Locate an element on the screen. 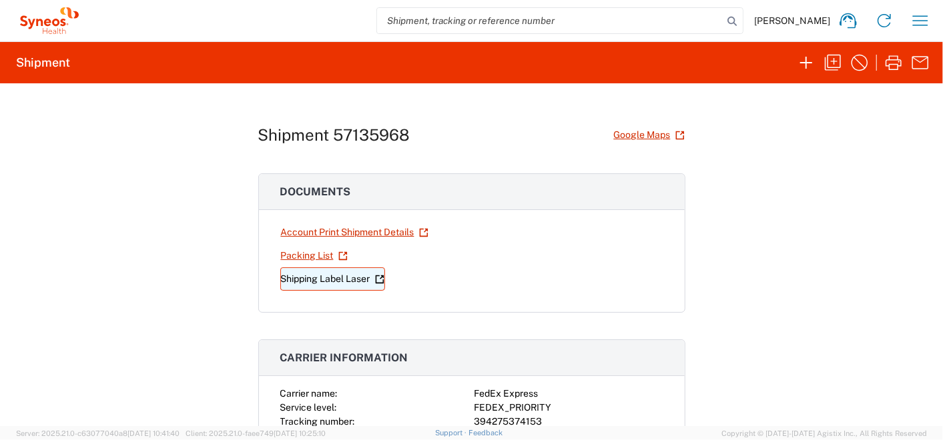  div: 394275374153 is located at coordinates (568, 422).